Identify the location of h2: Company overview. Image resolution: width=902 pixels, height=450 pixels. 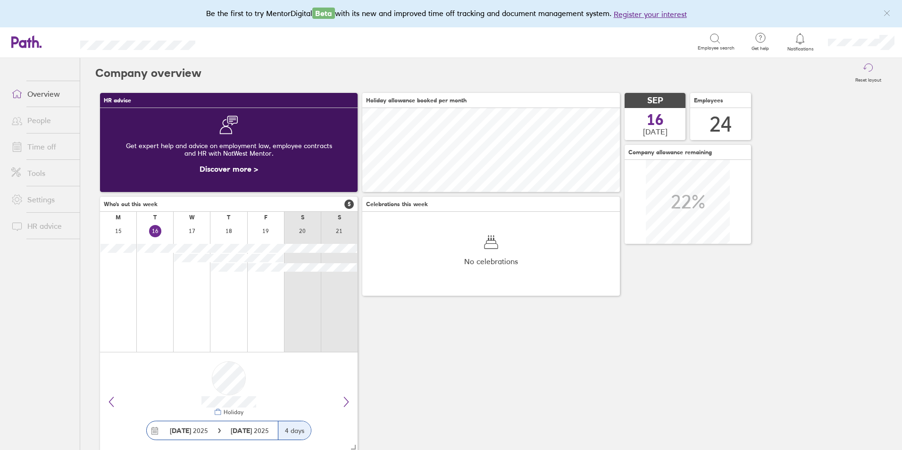
(148, 73).